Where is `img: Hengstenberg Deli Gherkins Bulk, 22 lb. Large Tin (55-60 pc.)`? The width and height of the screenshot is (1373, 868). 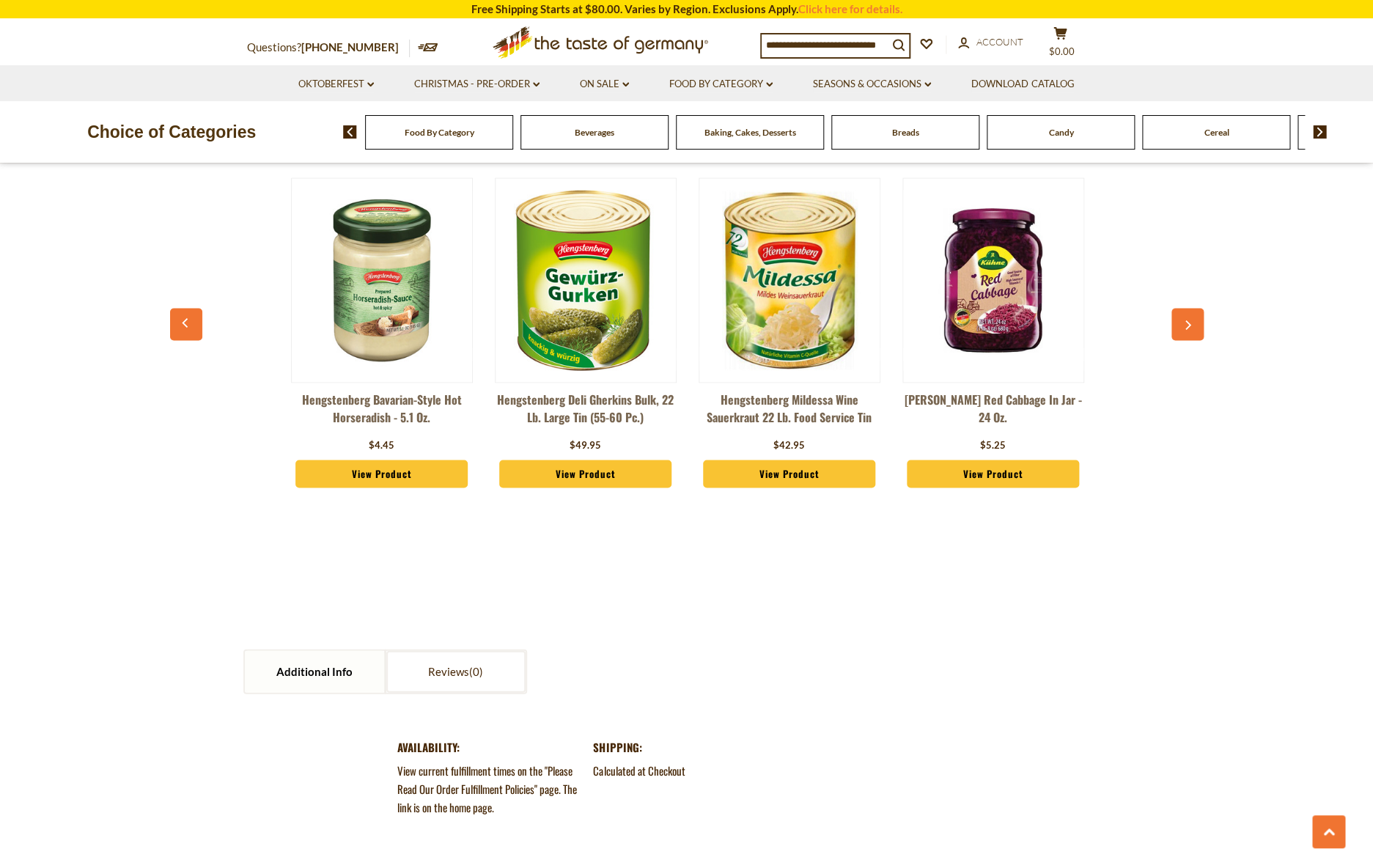
img: Hengstenberg Deli Gherkins Bulk, 22 lb. Large Tin (55-60 pc.) is located at coordinates (586, 280).